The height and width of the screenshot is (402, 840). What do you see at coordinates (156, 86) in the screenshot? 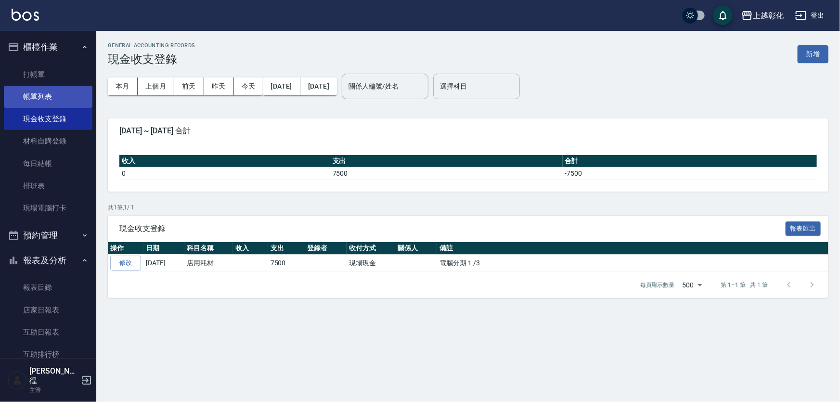
I see `button: 上個月` at bounding box center [156, 86].